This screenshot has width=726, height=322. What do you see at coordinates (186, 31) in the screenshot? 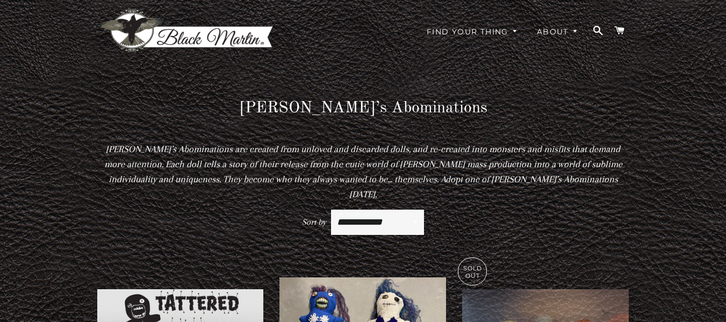
I see `img: Black Martin` at bounding box center [186, 31].